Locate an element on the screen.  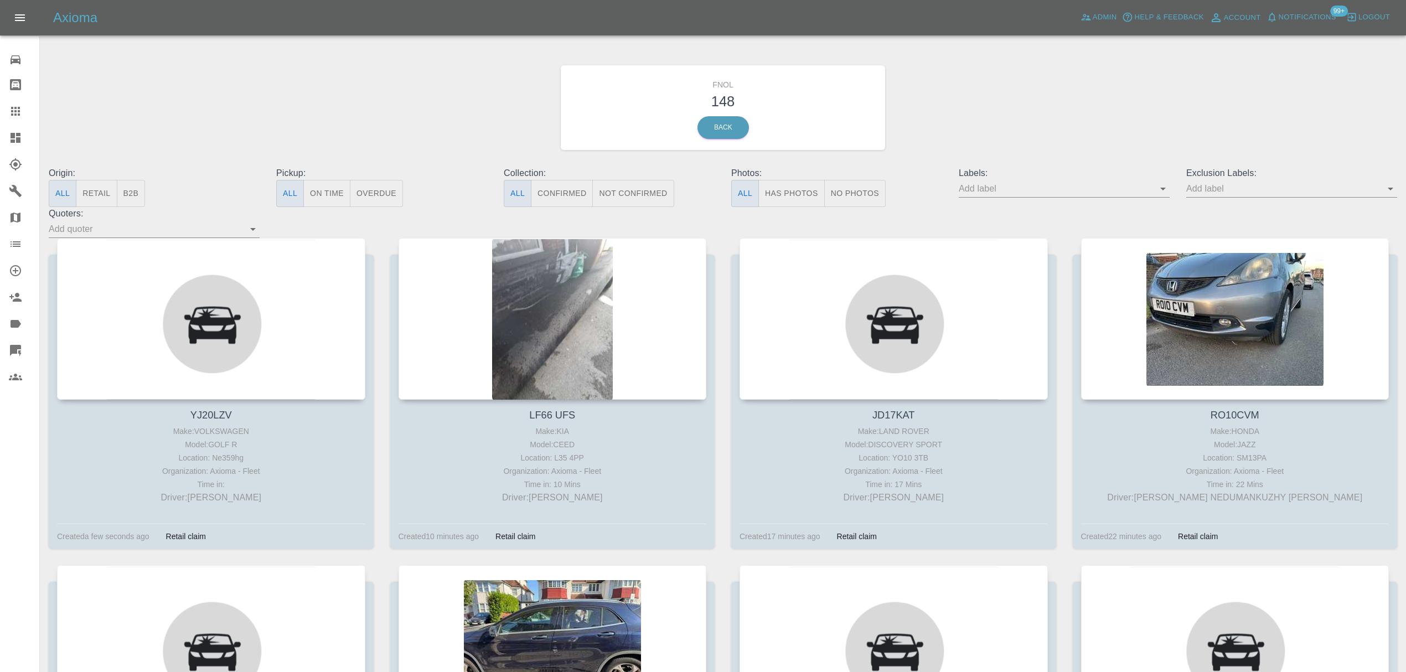
div: Created 17 minutes ago is located at coordinates (780, 536).